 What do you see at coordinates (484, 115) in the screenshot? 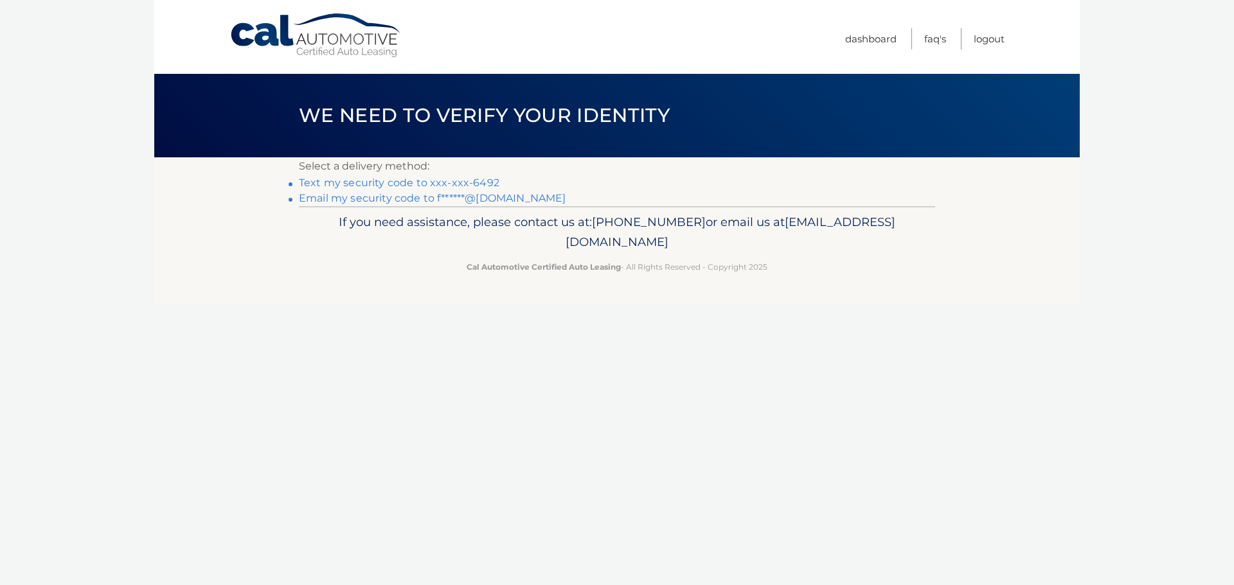
I see `span: We need to verify your identity` at bounding box center [484, 115].